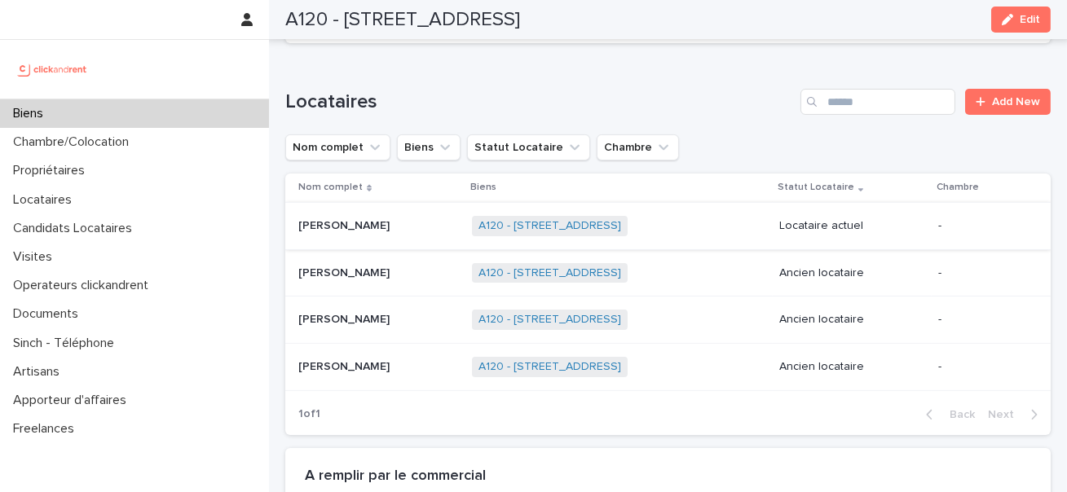  I want to click on p: Freelances, so click(46, 429).